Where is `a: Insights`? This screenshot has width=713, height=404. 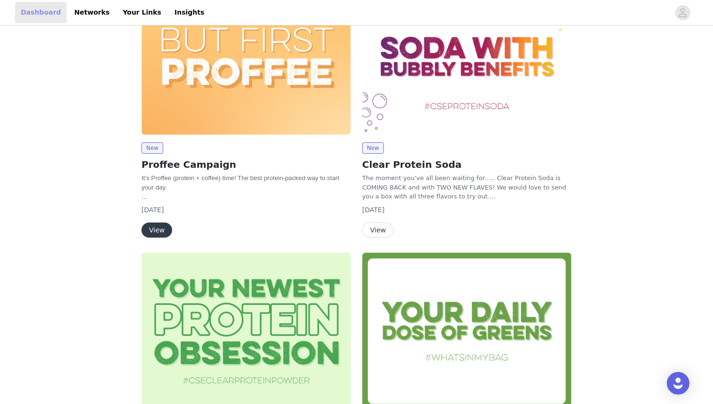
a: Insights is located at coordinates (189, 12).